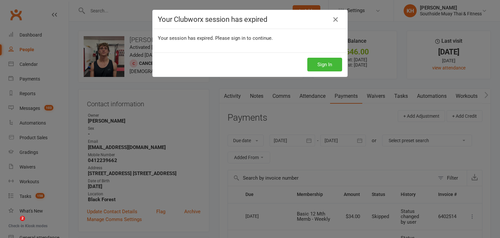  What do you see at coordinates (250, 19) in the screenshot?
I see `h4: Your Clubworx session has expired` at bounding box center [250, 19].